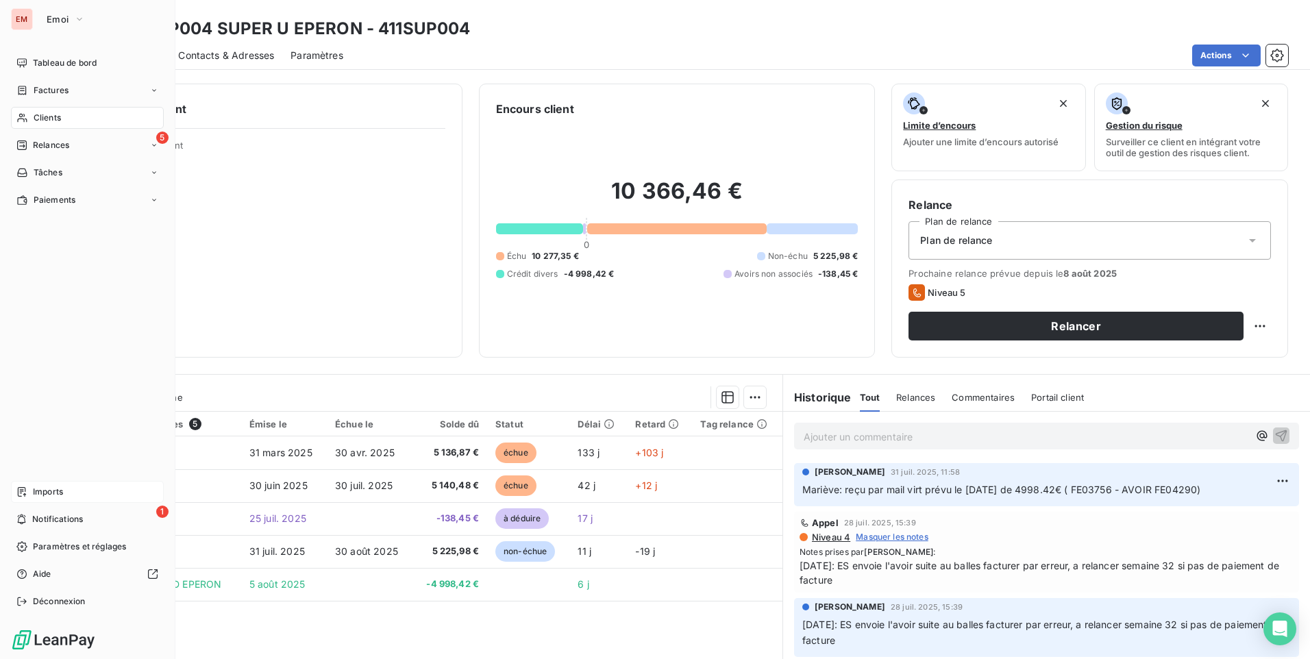 The height and width of the screenshot is (659, 1310). What do you see at coordinates (47, 118) in the screenshot?
I see `span: Clients` at bounding box center [47, 118].